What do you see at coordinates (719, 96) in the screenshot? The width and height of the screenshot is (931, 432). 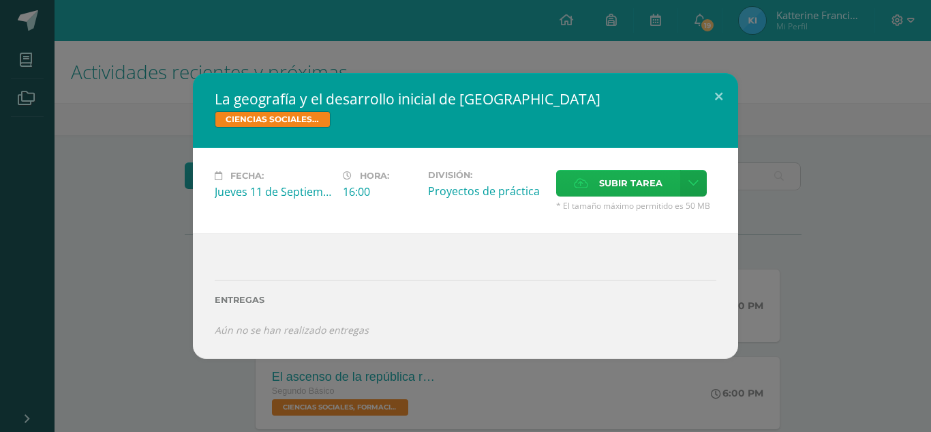 I see `button: Close (Esc)` at bounding box center [719, 96].